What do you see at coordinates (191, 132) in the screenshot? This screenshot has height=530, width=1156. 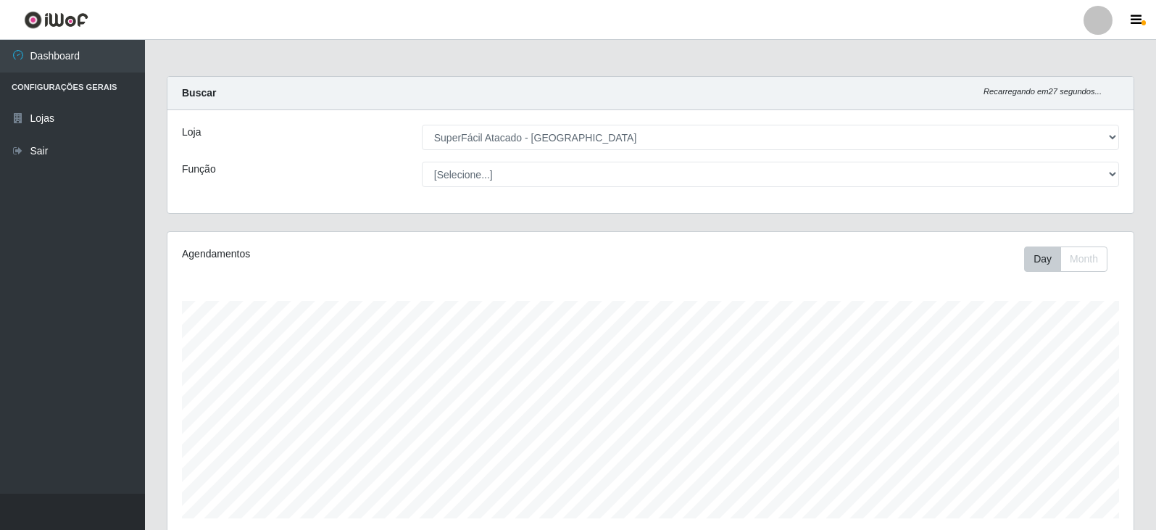 I see `label: Loja` at bounding box center [191, 132].